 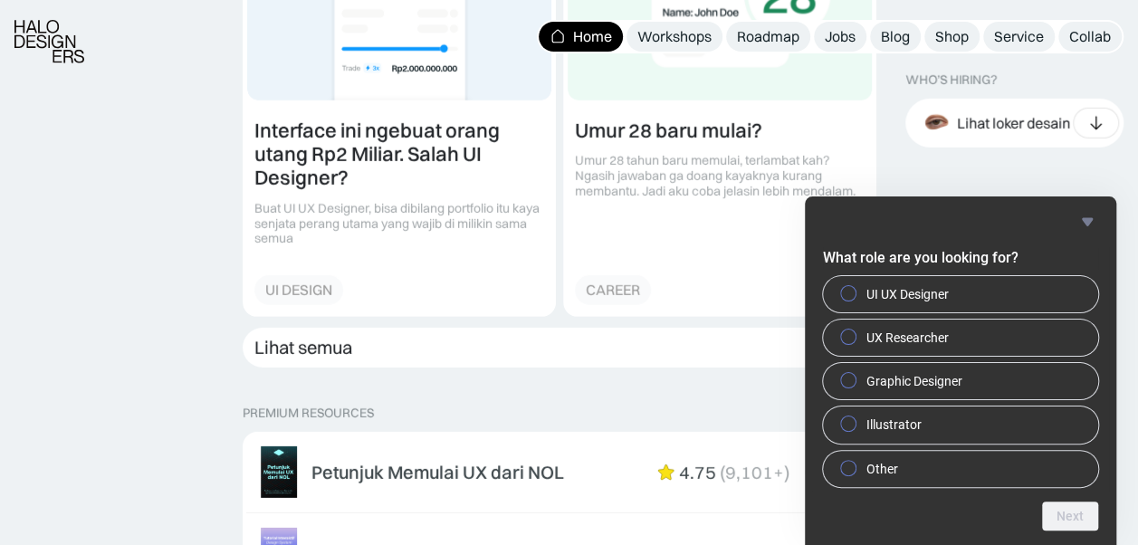 I want to click on div: Roadmap, so click(x=768, y=36).